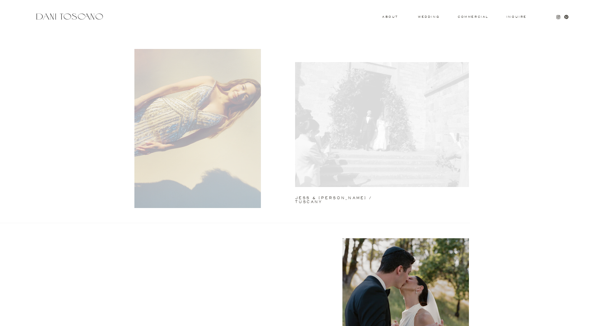 Image resolution: width=603 pixels, height=326 pixels. What do you see at coordinates (473, 17) in the screenshot?
I see `h3: commercial` at bounding box center [473, 17].